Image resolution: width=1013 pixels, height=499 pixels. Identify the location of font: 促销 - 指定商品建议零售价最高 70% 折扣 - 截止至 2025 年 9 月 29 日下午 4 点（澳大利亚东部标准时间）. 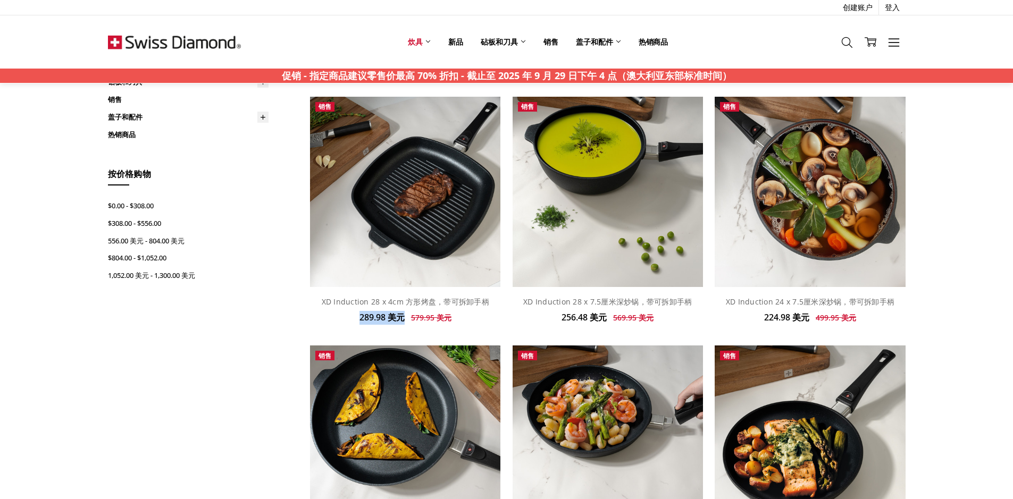
(507, 76).